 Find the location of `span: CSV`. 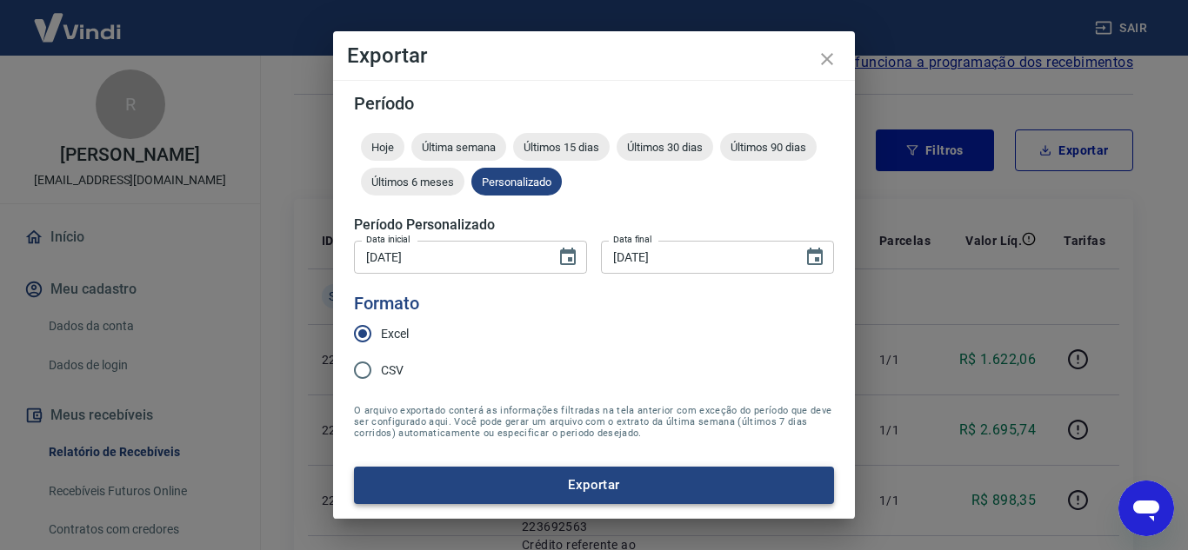

span: CSV is located at coordinates (392, 370).